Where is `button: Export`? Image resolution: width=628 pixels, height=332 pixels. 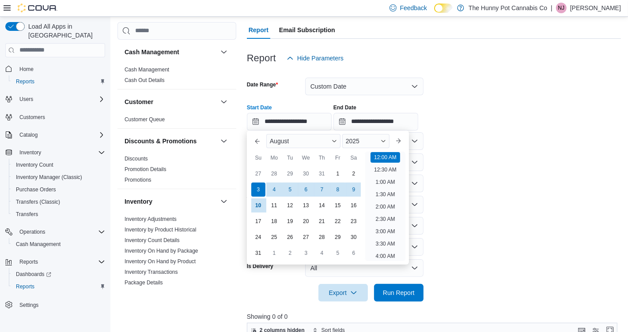 button: Export is located at coordinates (343, 293).